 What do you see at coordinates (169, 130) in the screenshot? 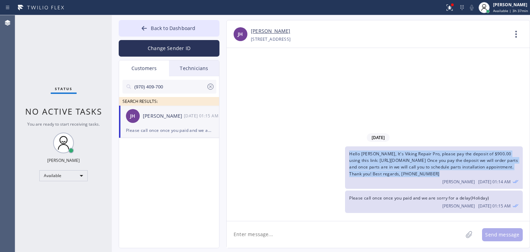
I see `div: Please call once once you paid and we are sorry for a delay(Holiday)` at bounding box center [169, 130].